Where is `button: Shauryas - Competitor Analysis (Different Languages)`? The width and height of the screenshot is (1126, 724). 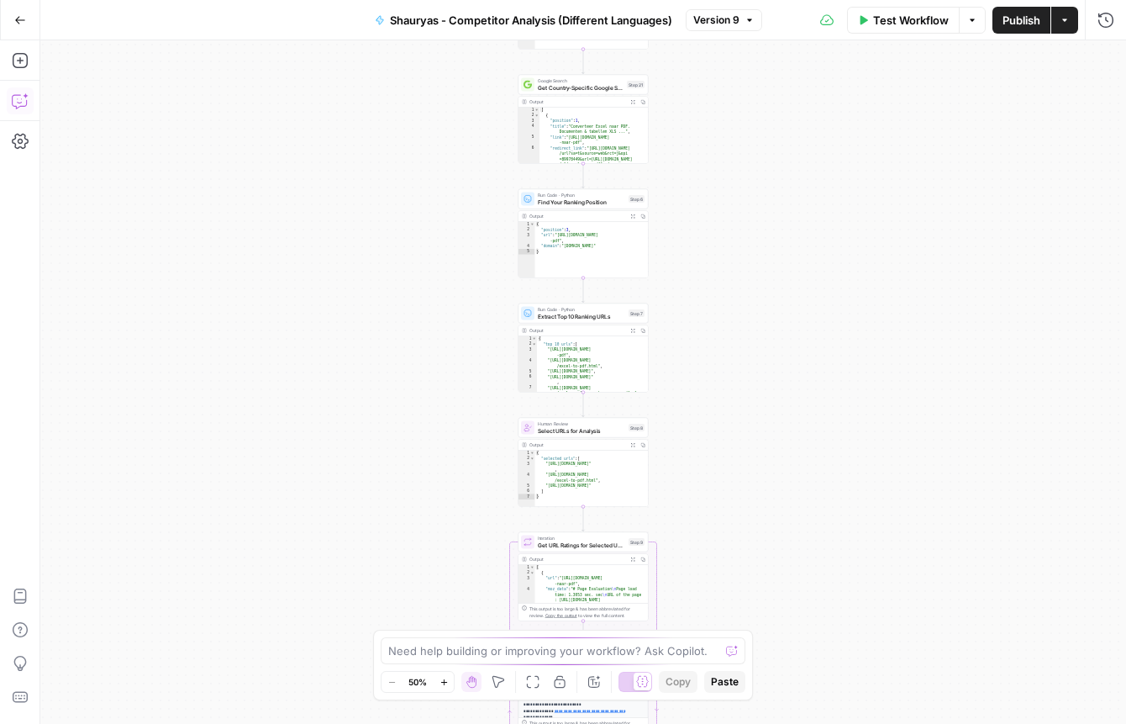
button: Shauryas - Competitor Analysis (Different Languages) is located at coordinates (524, 20).